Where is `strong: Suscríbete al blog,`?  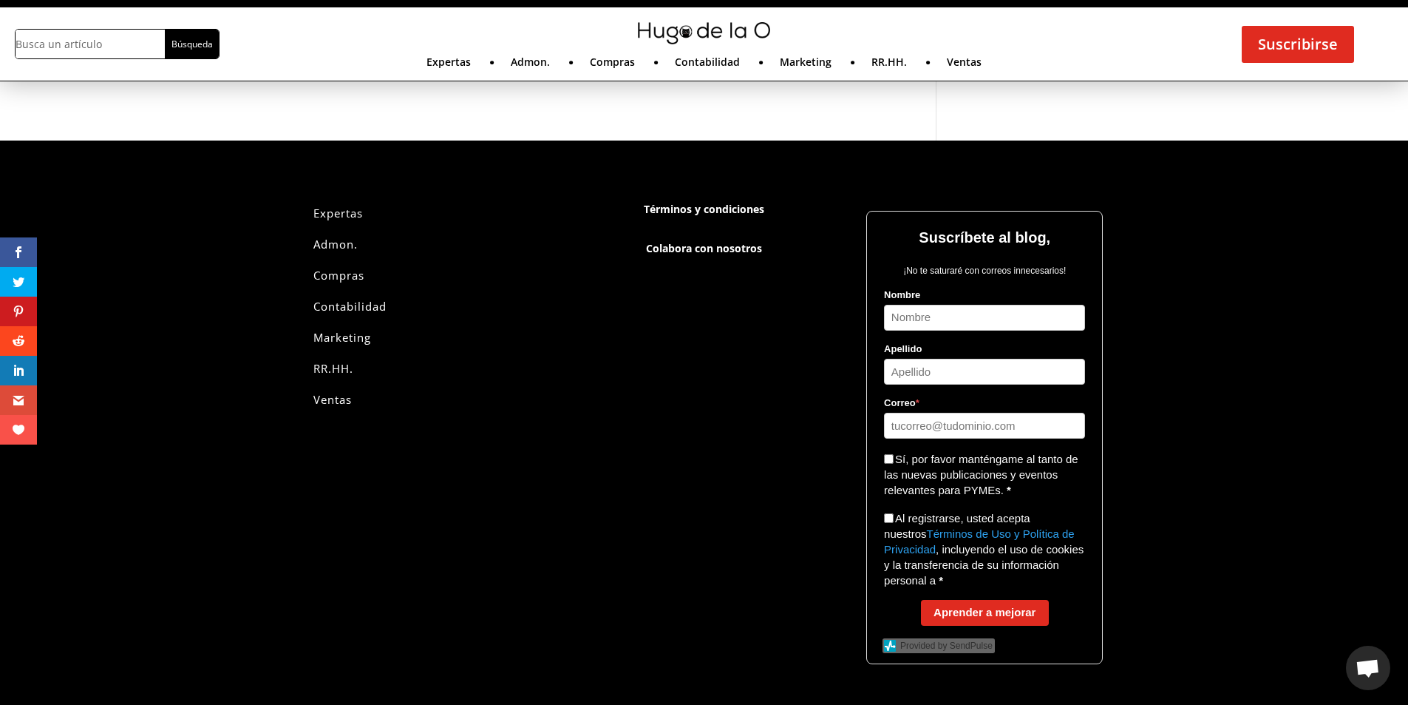 strong: Suscríbete al blog, is located at coordinates (985, 237).